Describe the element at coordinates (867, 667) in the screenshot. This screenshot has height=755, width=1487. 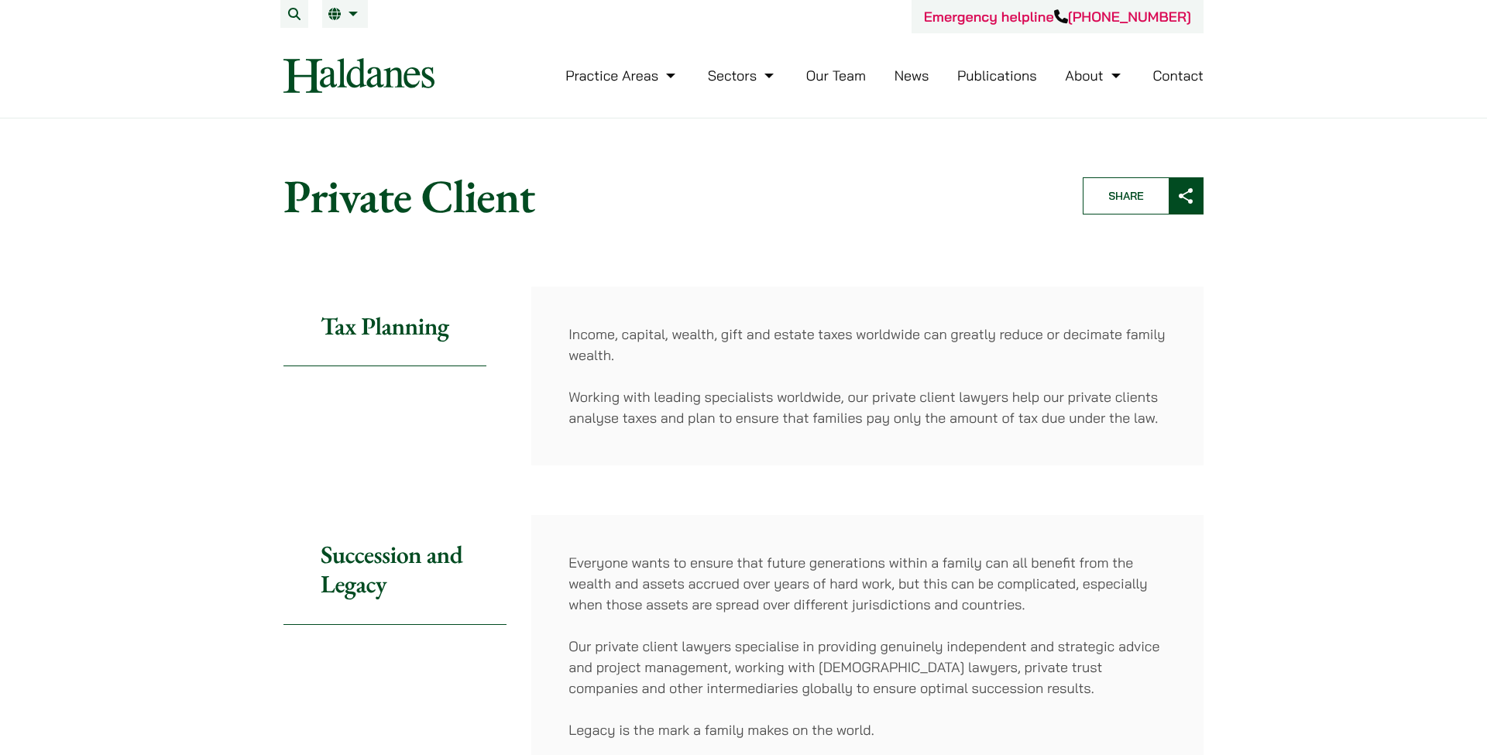
I see `p: Our private client lawyers specialise in providing genuinely independent and strategic advice and...` at that location.